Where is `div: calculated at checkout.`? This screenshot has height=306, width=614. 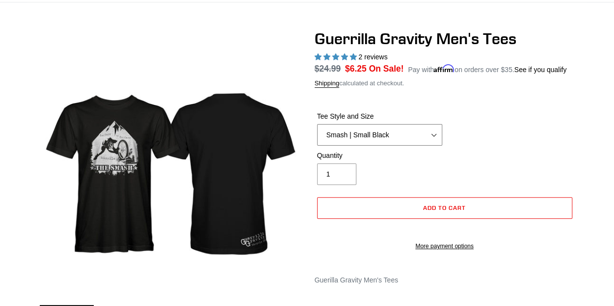 div: calculated at checkout. is located at coordinates (445, 83).